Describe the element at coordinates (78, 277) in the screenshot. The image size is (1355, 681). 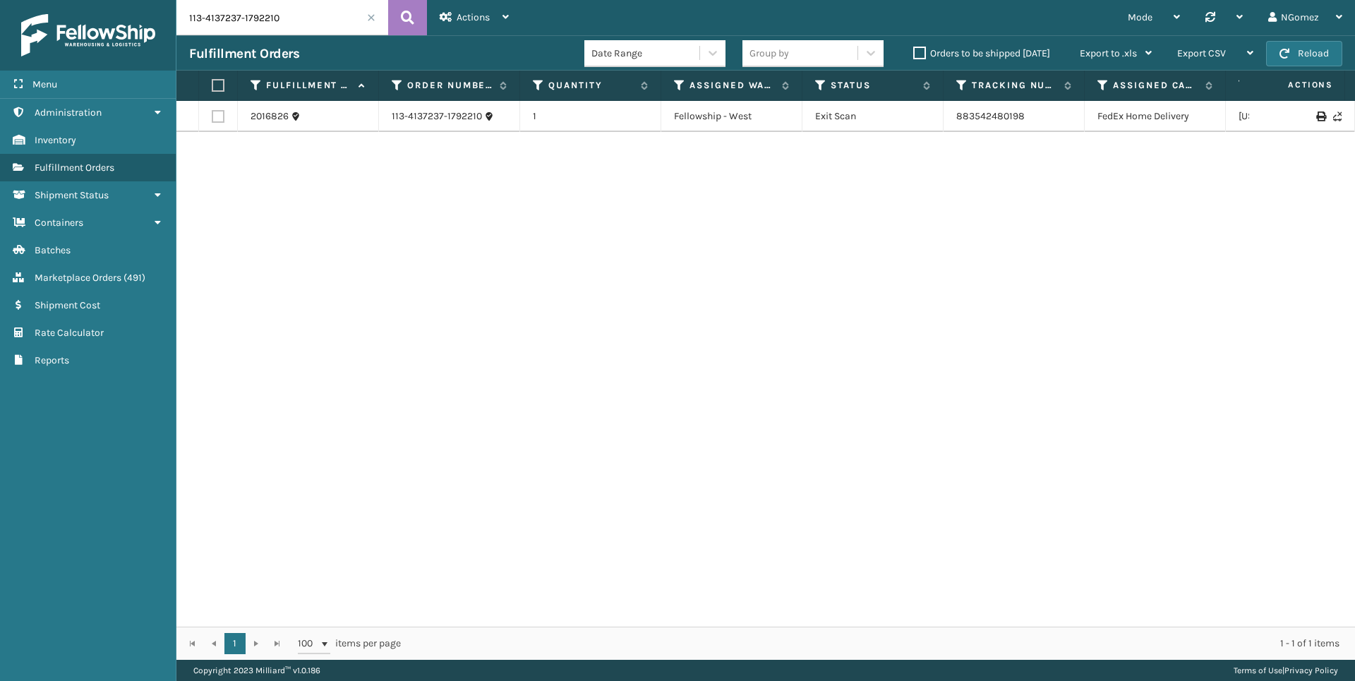
I see `span: Marketplace Orders` at that location.